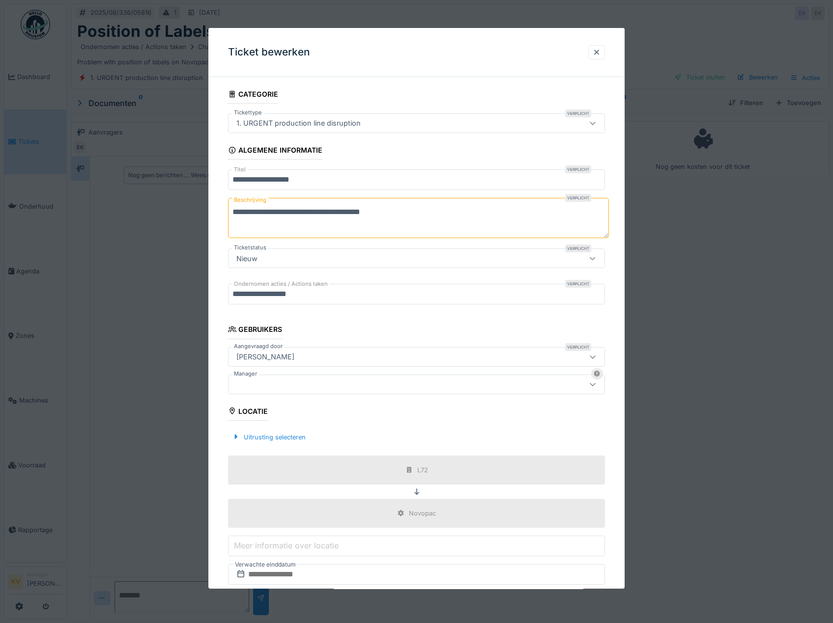  Describe the element at coordinates (247, 259) in the screenshot. I see `div: Nieuw` at that location.